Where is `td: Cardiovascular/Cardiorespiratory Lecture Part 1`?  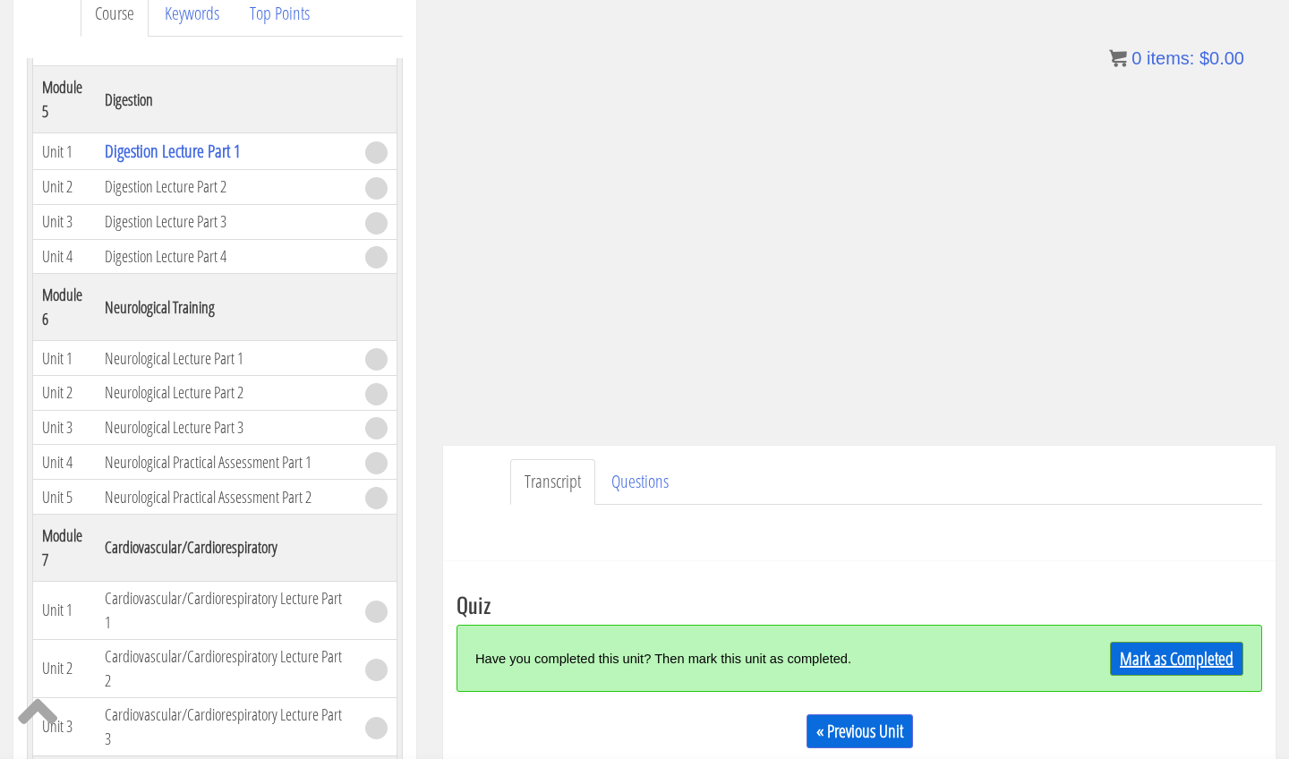
td: Cardiovascular/Cardiorespiratory Lecture Part 1 is located at coordinates (226, 610).